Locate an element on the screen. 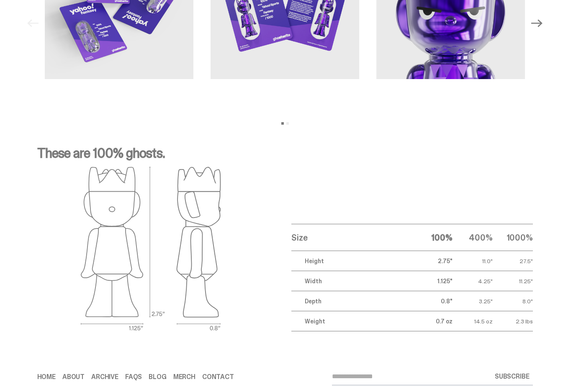 The height and width of the screenshot is (387, 576). a: Merch is located at coordinates (184, 377).